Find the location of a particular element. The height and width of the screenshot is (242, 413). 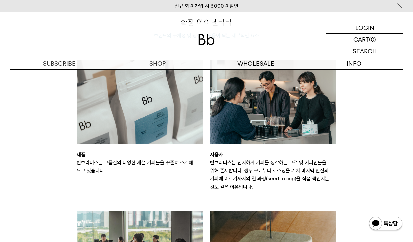

a: 신규 회원 가입 시 3,000원 할인 is located at coordinates (207, 6).